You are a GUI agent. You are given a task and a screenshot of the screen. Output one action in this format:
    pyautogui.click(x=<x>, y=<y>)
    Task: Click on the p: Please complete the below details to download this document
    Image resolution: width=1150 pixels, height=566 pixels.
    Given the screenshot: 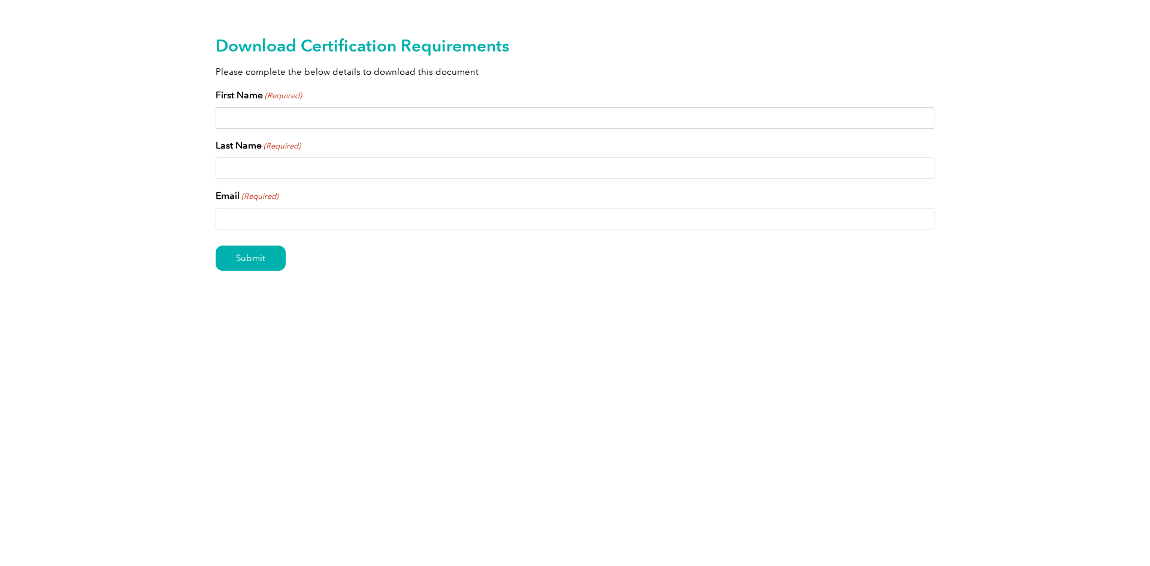 What is the action you would take?
    pyautogui.click(x=575, y=72)
    